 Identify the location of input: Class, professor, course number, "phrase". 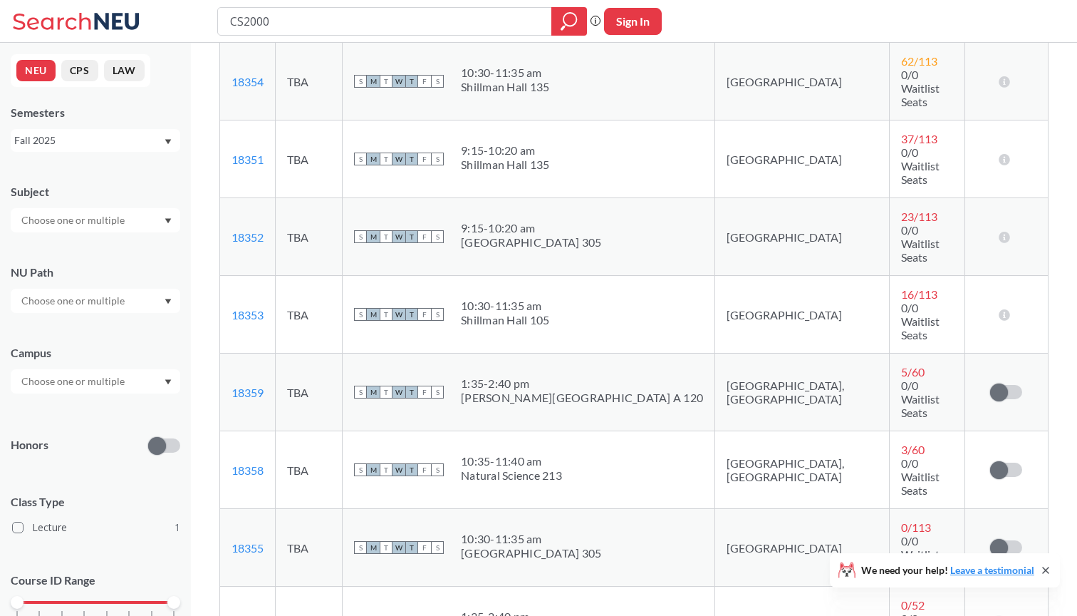
(385, 21).